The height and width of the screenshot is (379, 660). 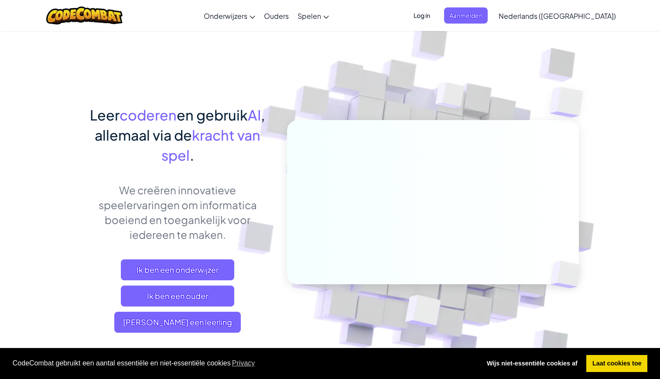 I want to click on a: deny cookies, so click(x=532, y=363).